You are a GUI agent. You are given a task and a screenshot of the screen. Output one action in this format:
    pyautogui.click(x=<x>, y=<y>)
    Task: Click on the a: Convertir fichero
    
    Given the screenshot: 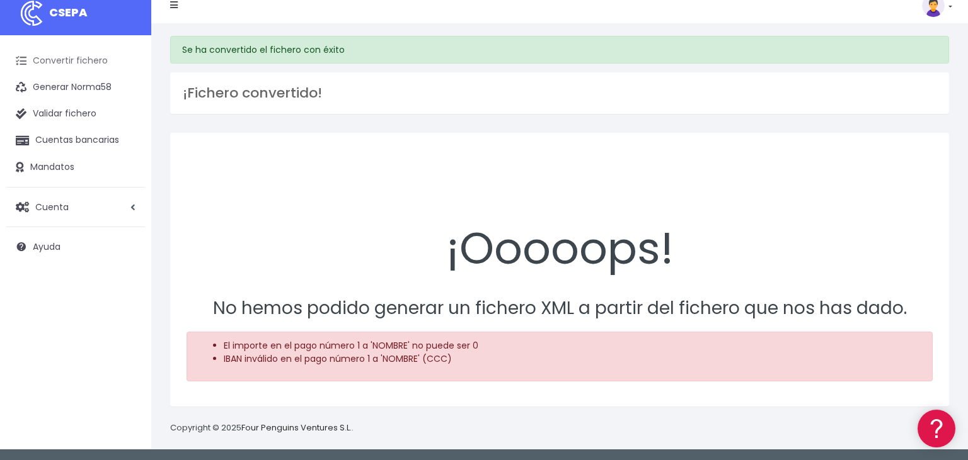 What is the action you would take?
    pyautogui.click(x=76, y=61)
    